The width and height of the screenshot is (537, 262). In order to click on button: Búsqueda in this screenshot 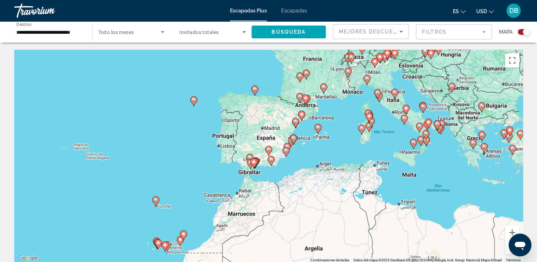, I will do `click(289, 32)`.